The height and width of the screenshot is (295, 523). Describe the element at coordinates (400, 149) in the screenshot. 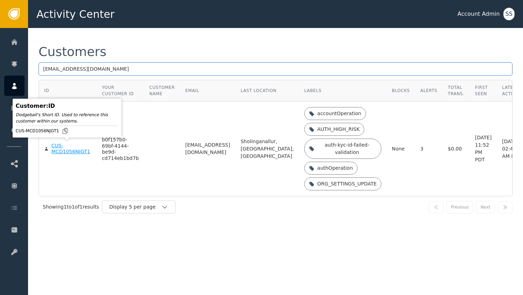

I see `div: None` at that location.